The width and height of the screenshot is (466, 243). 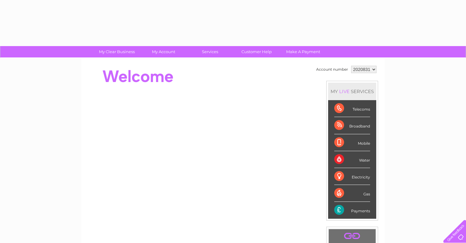 What do you see at coordinates (352, 176) in the screenshot?
I see `div: Electricity` at bounding box center [352, 176].